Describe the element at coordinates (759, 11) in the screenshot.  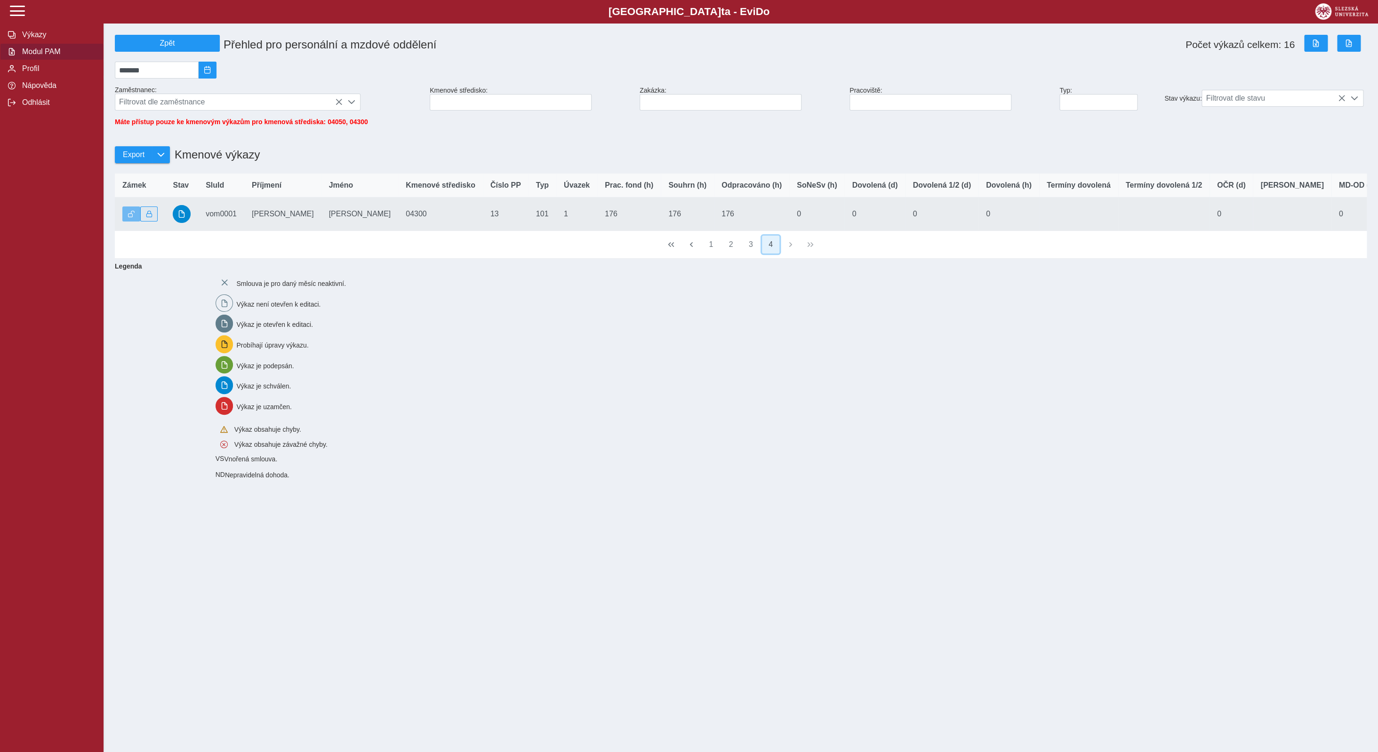
I see `span: D` at that location.